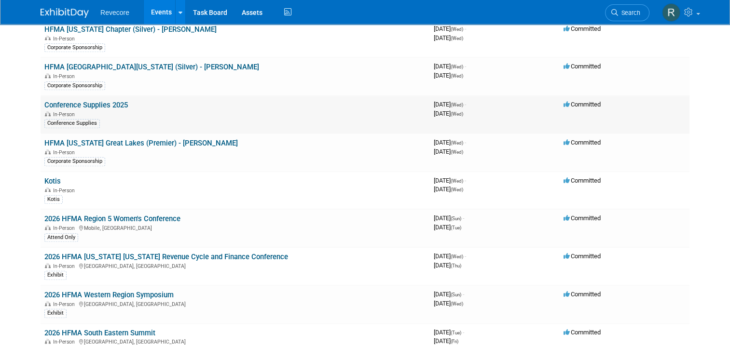  What do you see at coordinates (54, 200) in the screenshot?
I see `div: Kotis` at bounding box center [54, 200].